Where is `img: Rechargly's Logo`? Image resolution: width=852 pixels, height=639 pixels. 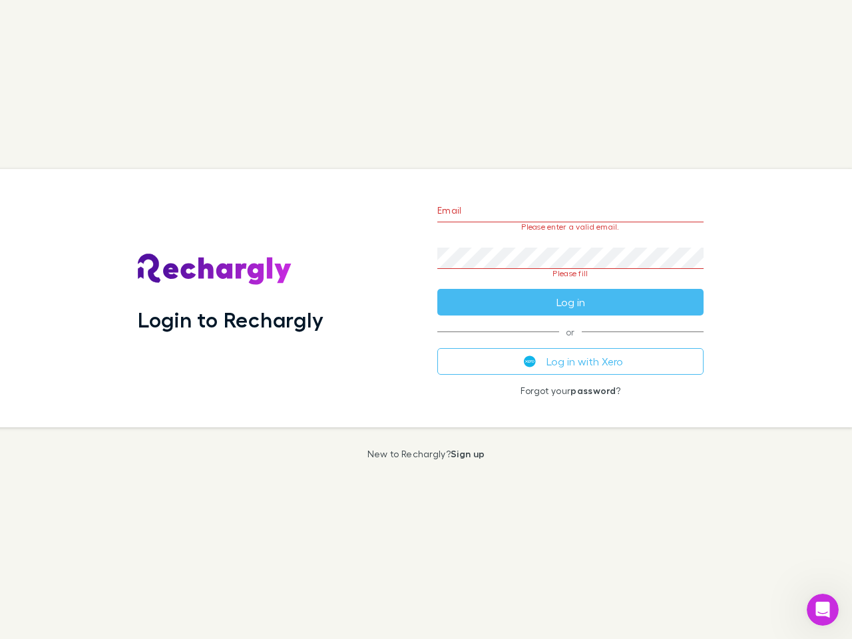
img: Rechargly's Logo is located at coordinates (215, 270).